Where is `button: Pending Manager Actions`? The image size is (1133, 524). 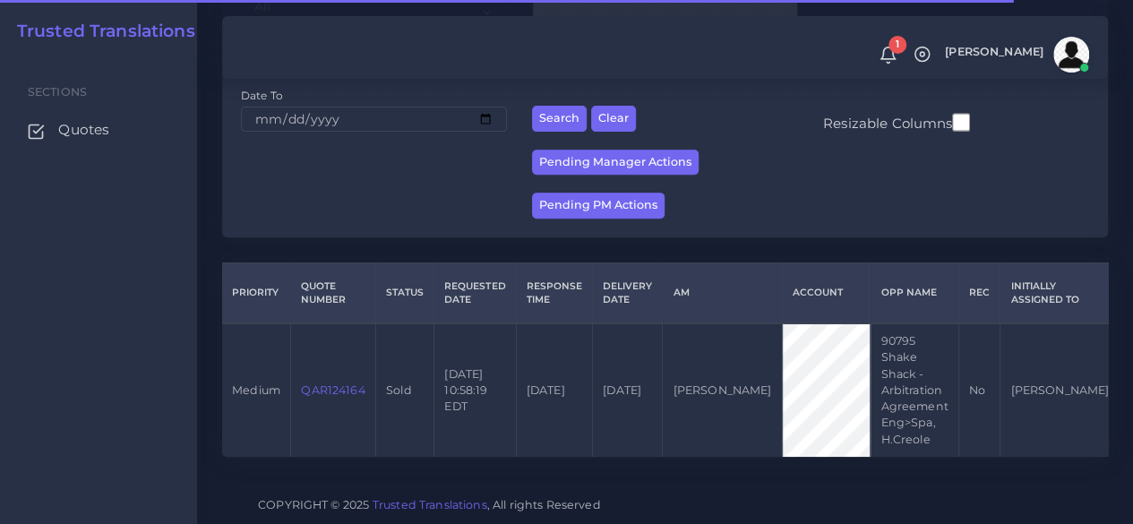 button: Pending Manager Actions is located at coordinates (615, 162).